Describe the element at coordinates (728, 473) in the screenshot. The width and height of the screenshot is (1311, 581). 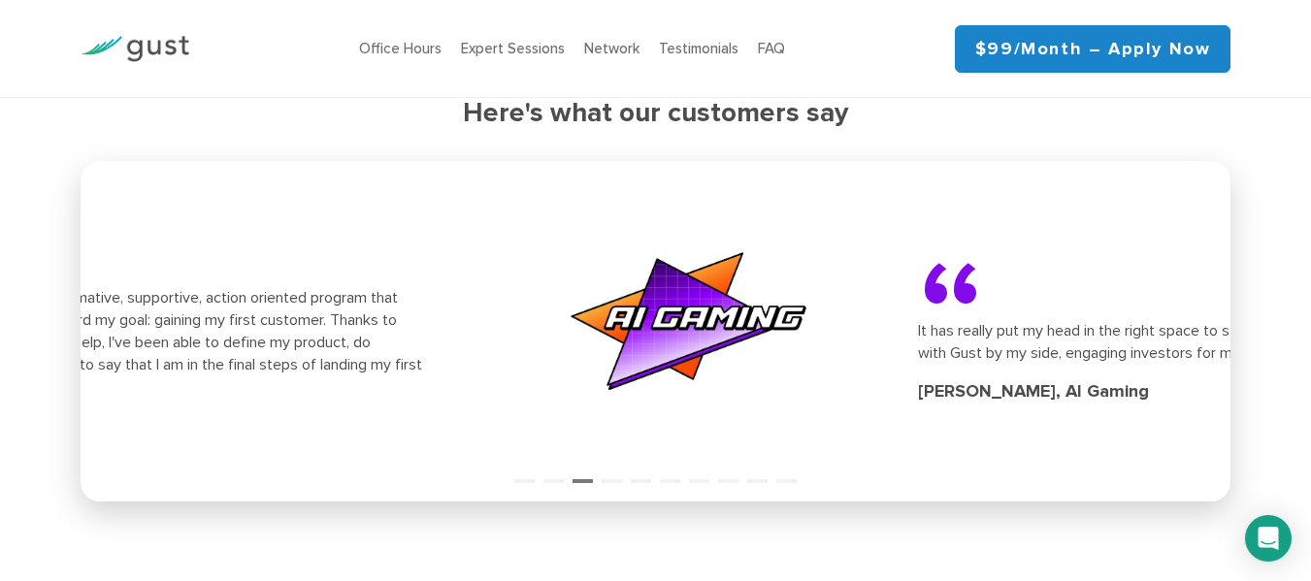
I see `button: 8 of 10` at that location.